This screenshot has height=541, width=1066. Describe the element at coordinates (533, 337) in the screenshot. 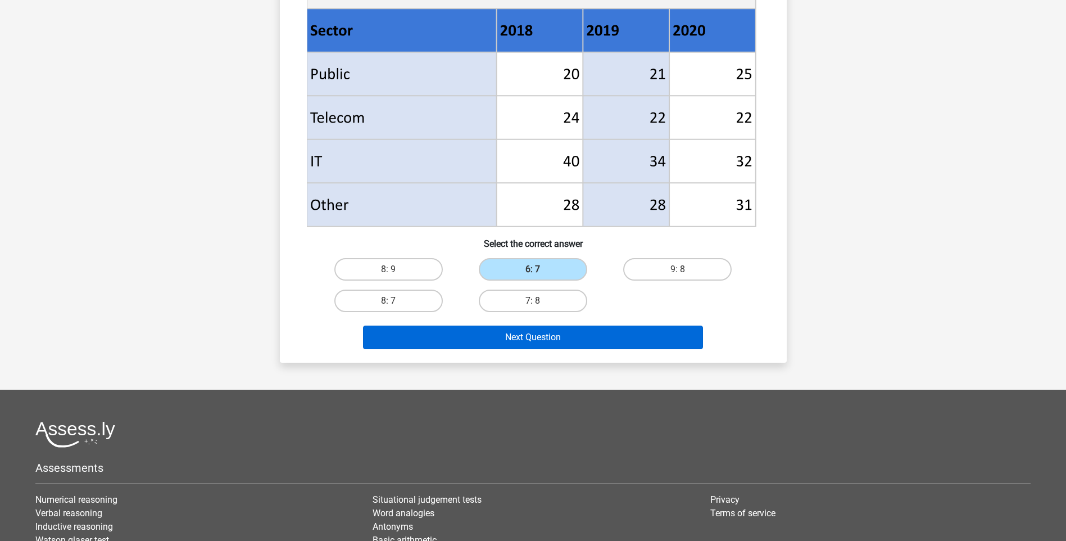

I see `button: Next Question` at that location.